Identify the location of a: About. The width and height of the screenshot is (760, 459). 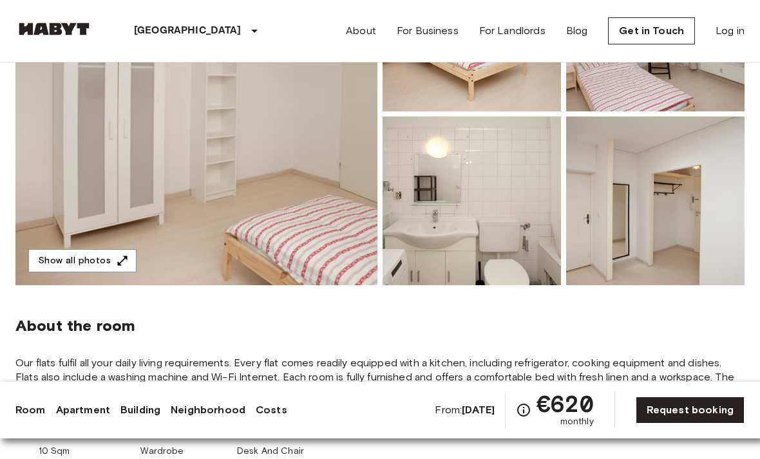
(361, 31).